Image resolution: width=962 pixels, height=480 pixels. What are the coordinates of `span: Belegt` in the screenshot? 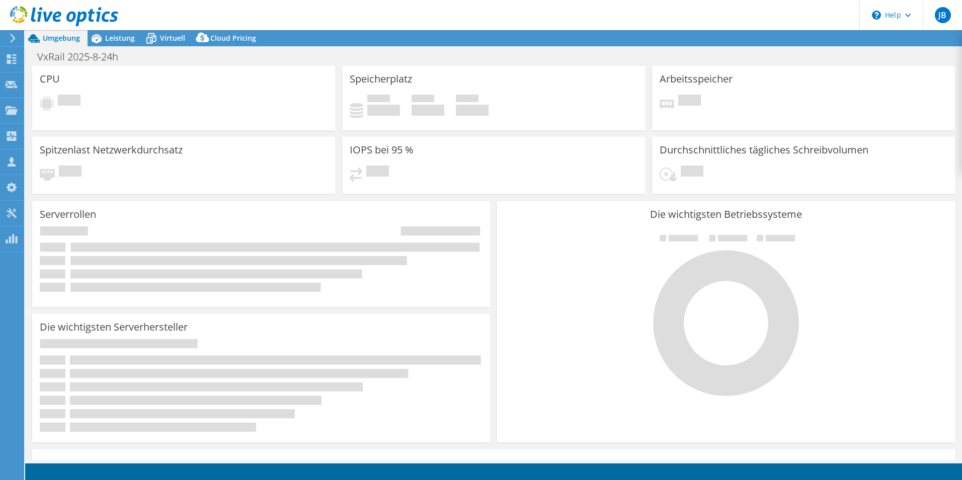 It's located at (379, 100).